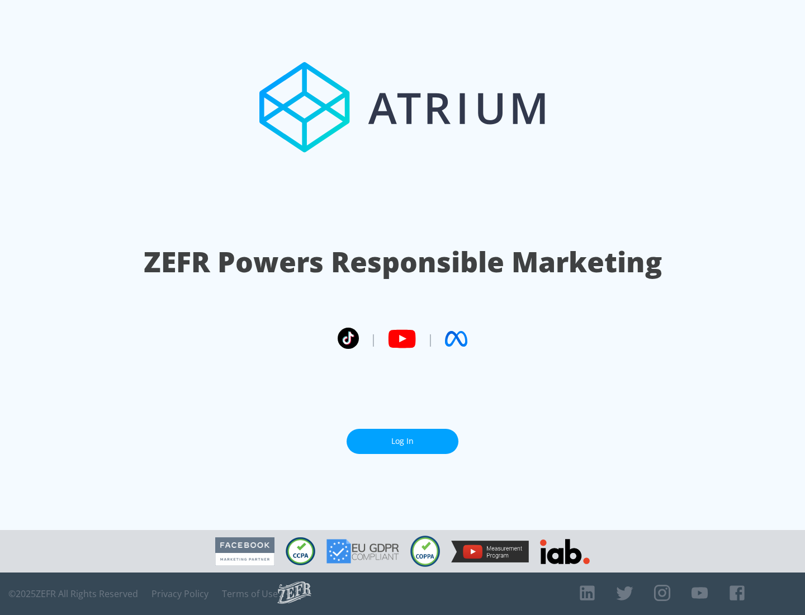 The height and width of the screenshot is (615, 805). I want to click on h1: ZEFR Powers Responsible Marketing, so click(402, 262).